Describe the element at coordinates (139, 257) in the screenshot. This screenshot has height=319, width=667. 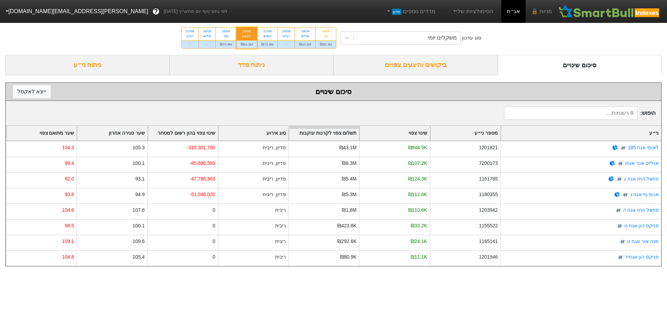
I see `div: 105.4` at that location.